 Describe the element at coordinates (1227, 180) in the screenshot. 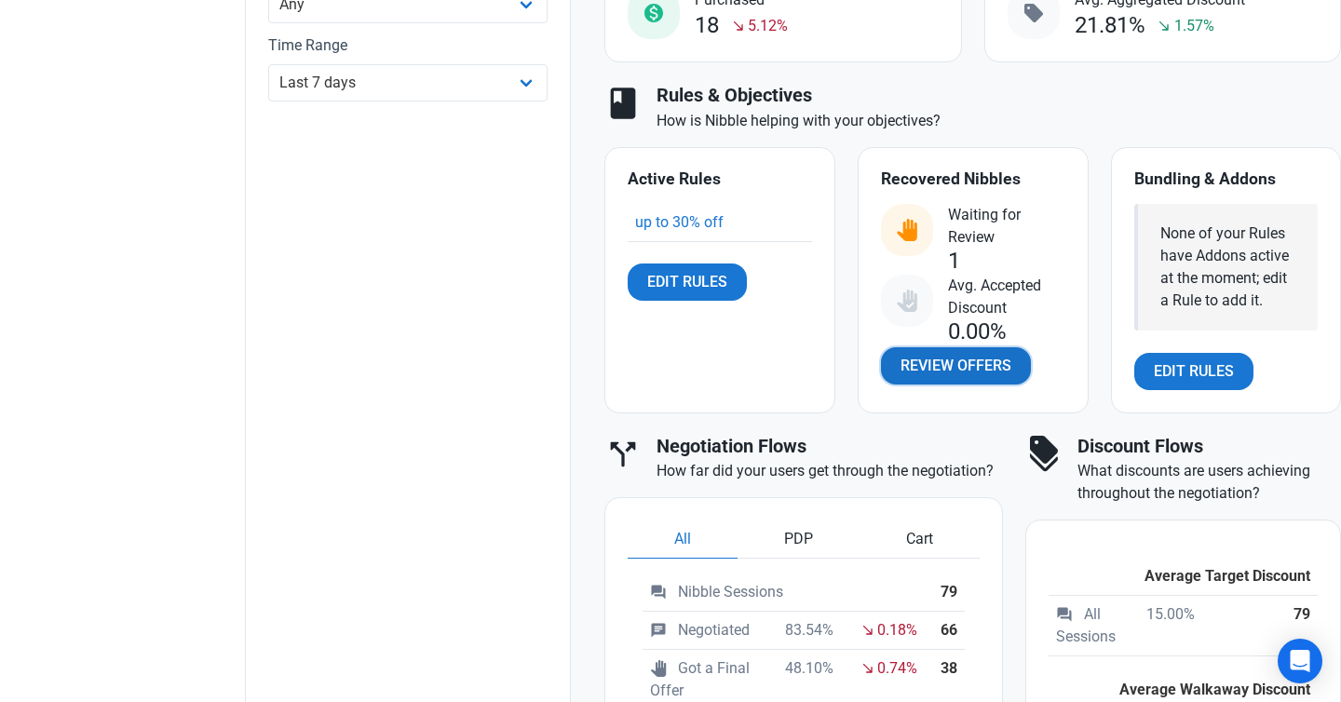

I see `h4: Bundling & Addons` at that location.